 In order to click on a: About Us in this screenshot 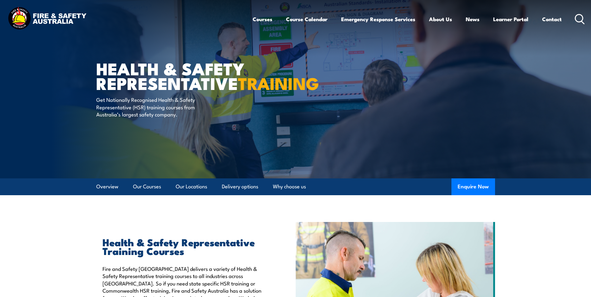, I will do `click(440, 19)`.